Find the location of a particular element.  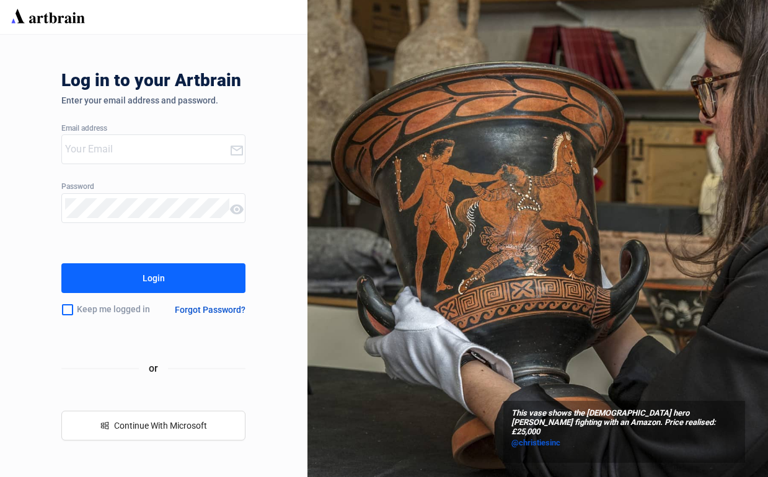

div: Keep me logged in is located at coordinates (112, 310).